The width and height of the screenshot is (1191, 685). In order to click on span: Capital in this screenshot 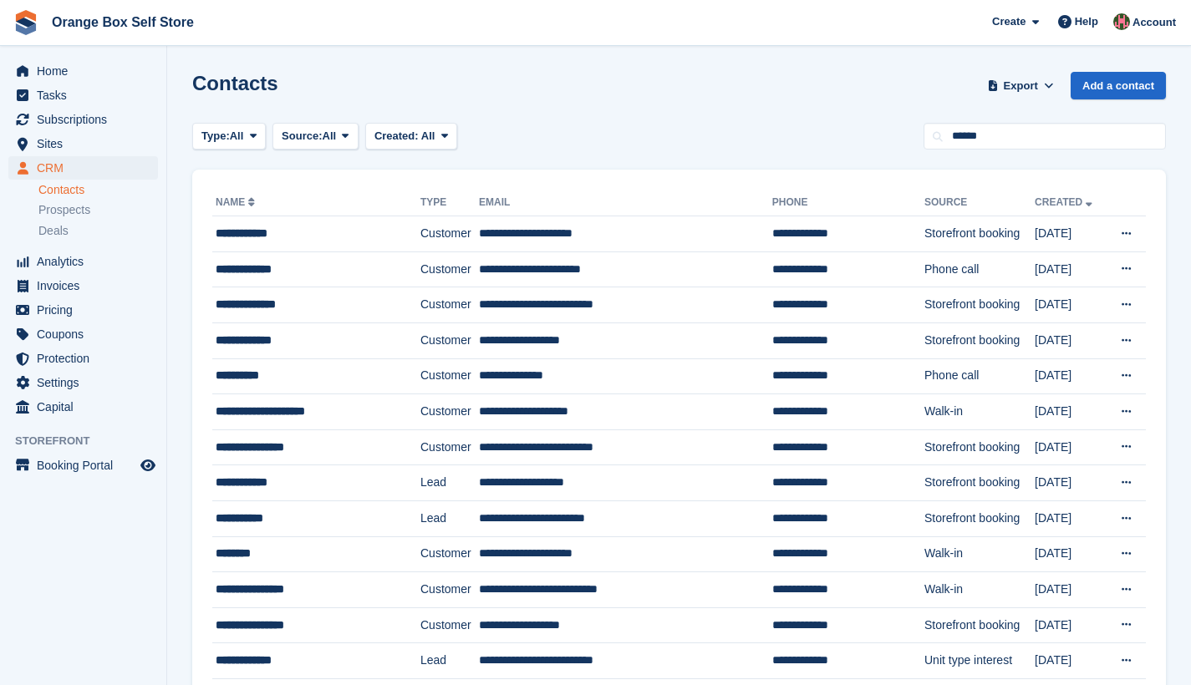, I will do `click(87, 407)`.